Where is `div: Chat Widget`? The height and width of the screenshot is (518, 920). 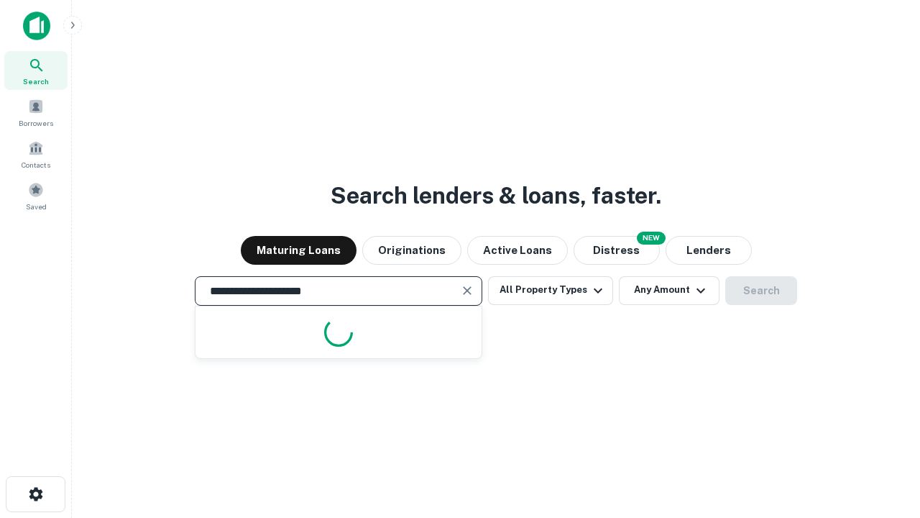 div: Chat Widget is located at coordinates (884, 437).